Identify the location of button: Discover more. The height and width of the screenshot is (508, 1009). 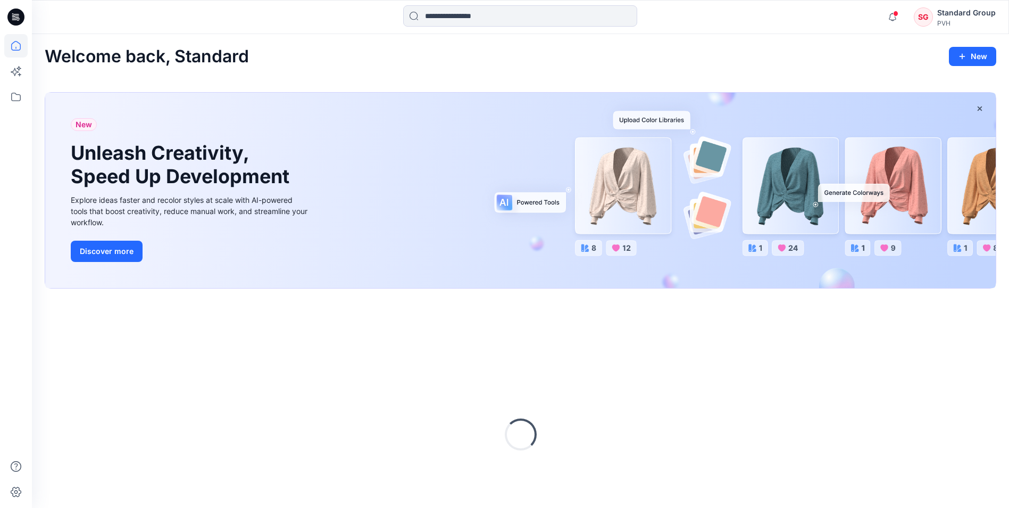
(106, 251).